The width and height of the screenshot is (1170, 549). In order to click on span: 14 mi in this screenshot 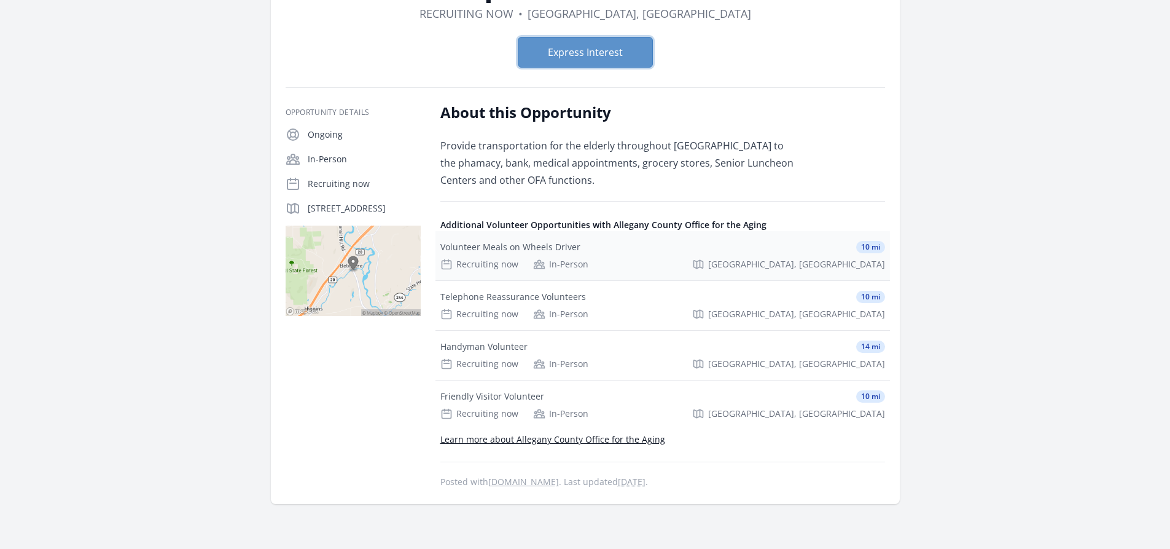, I will do `click(870, 346)`.